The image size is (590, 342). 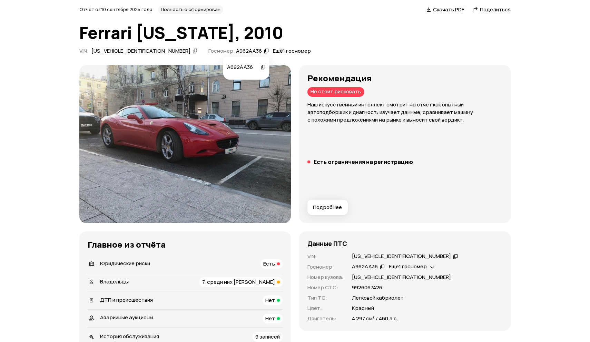 I want to click on span: Юридические риски, so click(x=125, y=263).